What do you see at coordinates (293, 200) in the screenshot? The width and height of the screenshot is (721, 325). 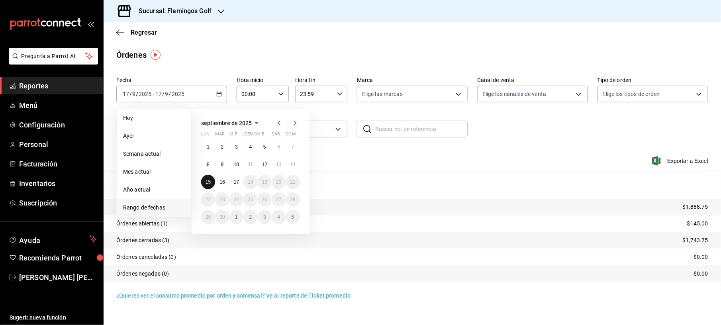 I see `button: 28 de septiembre de 2025` at bounding box center [293, 200].